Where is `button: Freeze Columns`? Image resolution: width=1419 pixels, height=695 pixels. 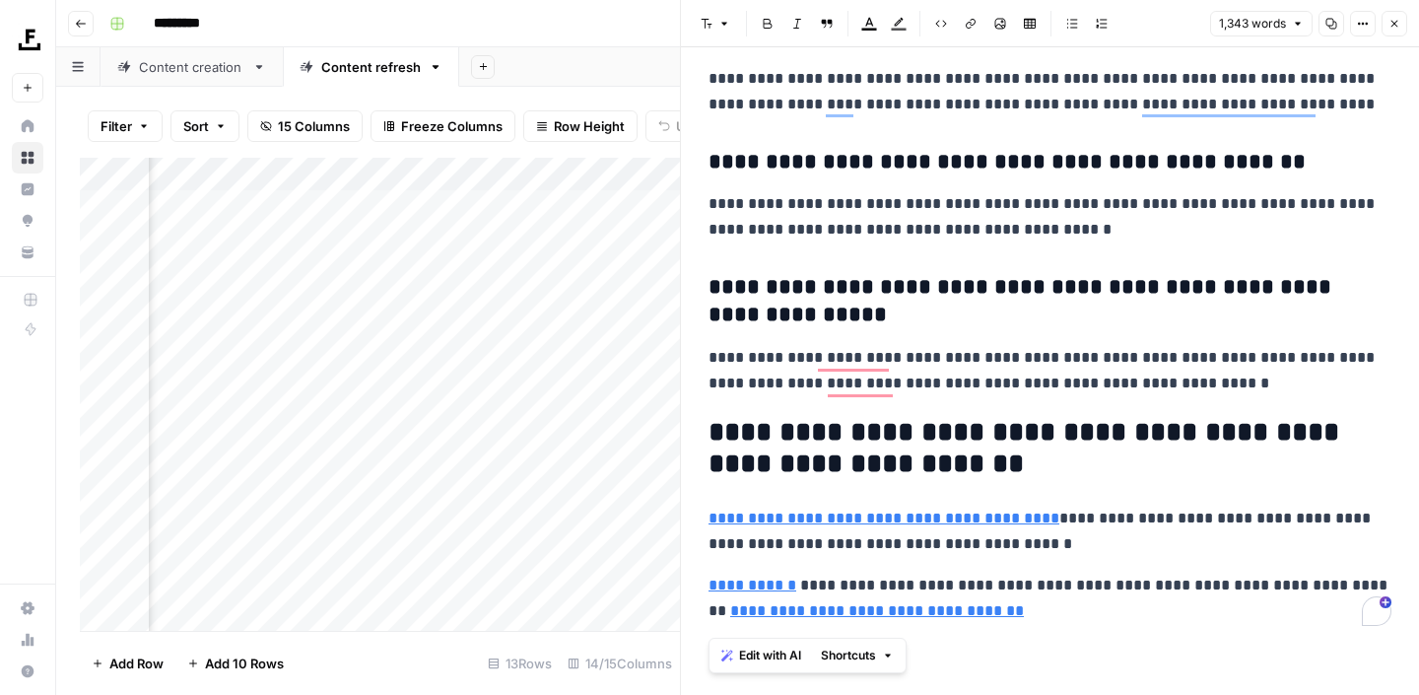 button: Freeze Columns is located at coordinates (443, 126).